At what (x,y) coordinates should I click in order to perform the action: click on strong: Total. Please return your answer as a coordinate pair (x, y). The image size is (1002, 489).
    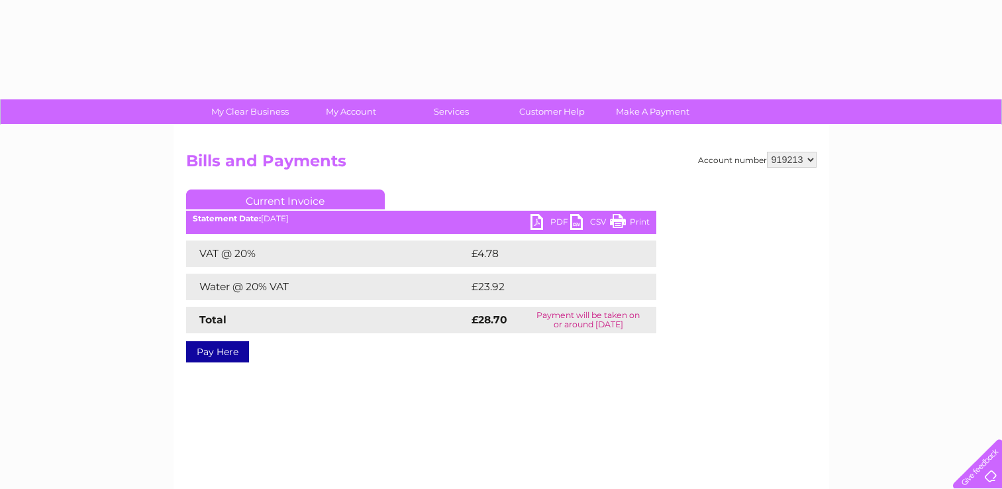
    Looking at the image, I should click on (213, 319).